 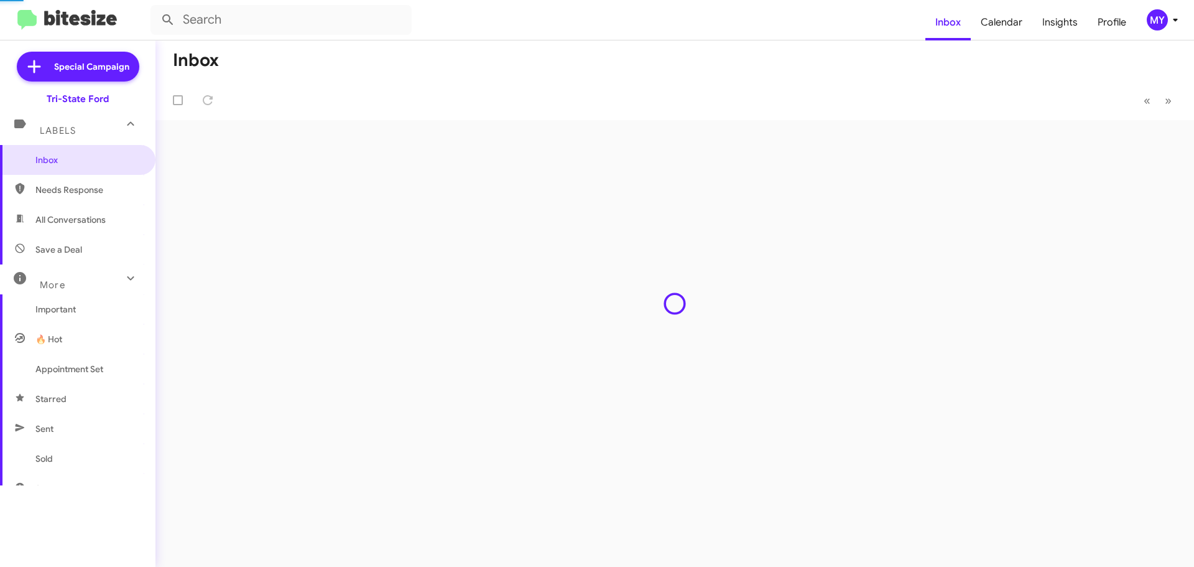 What do you see at coordinates (51, 399) in the screenshot?
I see `span: Starred` at bounding box center [51, 399].